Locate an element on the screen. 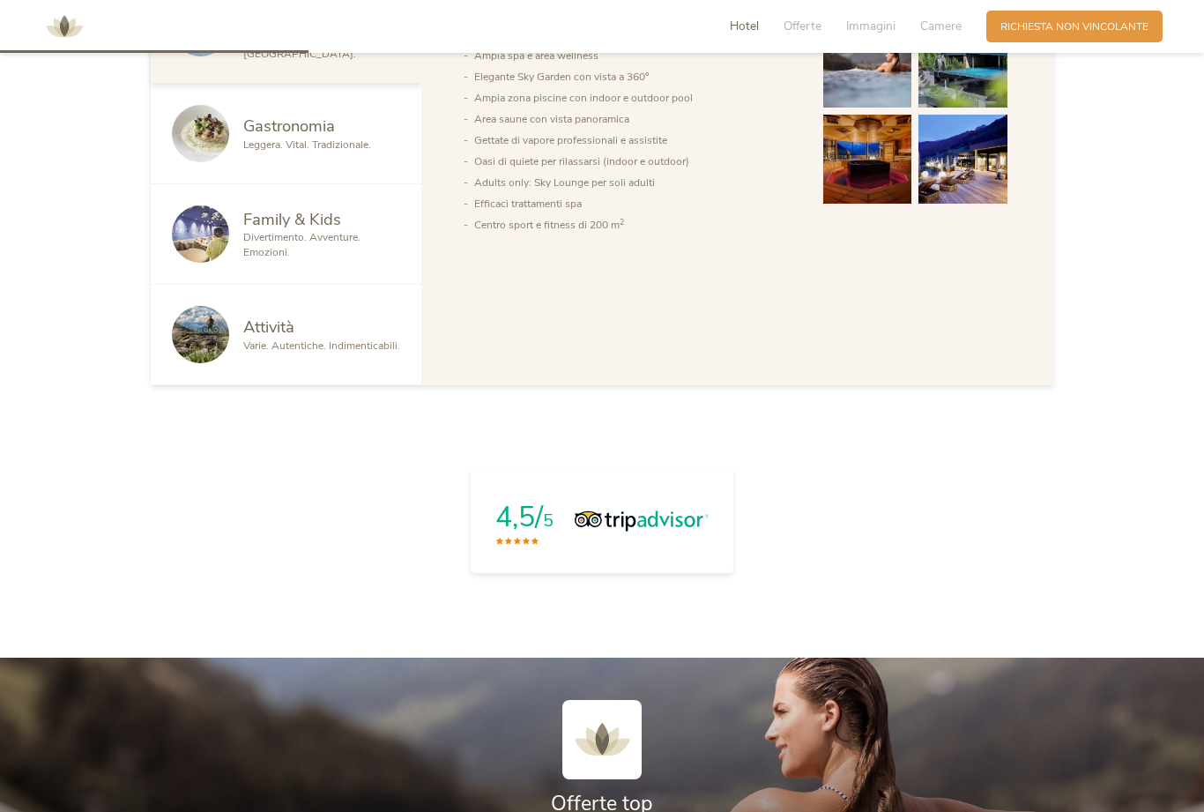  li: Efficaci trattamenti spa is located at coordinates (635, 204).